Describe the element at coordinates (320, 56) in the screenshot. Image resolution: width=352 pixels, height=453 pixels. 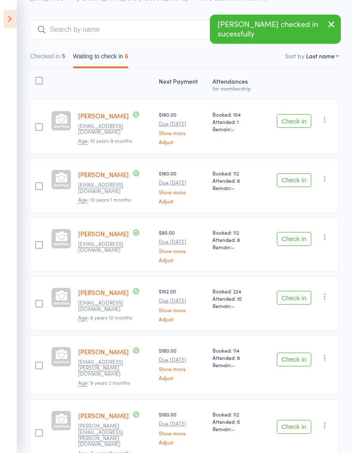
I see `div: Last name` at that location.